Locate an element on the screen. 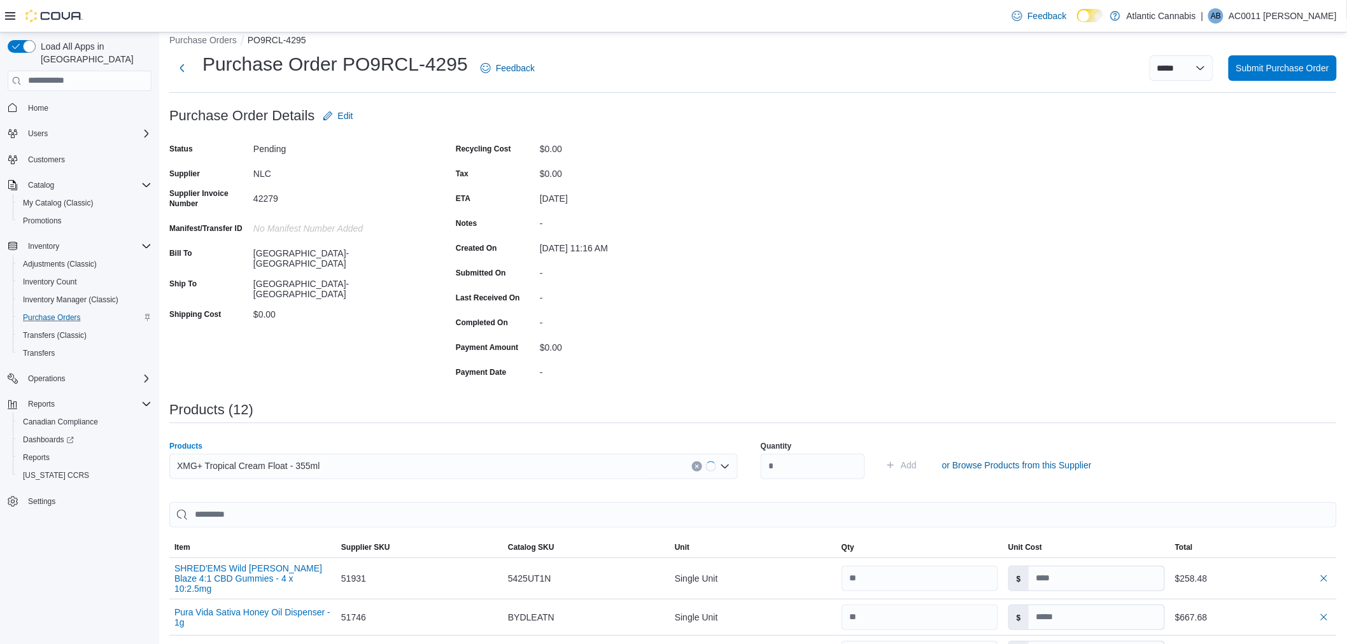 The image size is (1347, 644). nav: An example of EuiBreadcrumbs is located at coordinates (753, 41).